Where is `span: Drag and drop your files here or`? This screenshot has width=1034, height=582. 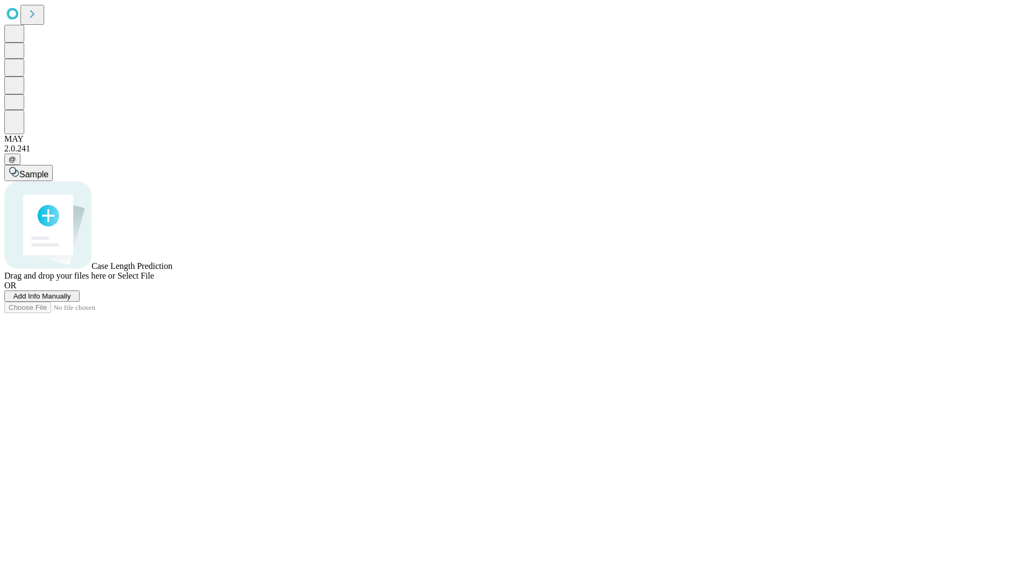 span: Drag and drop your files here or is located at coordinates (60, 275).